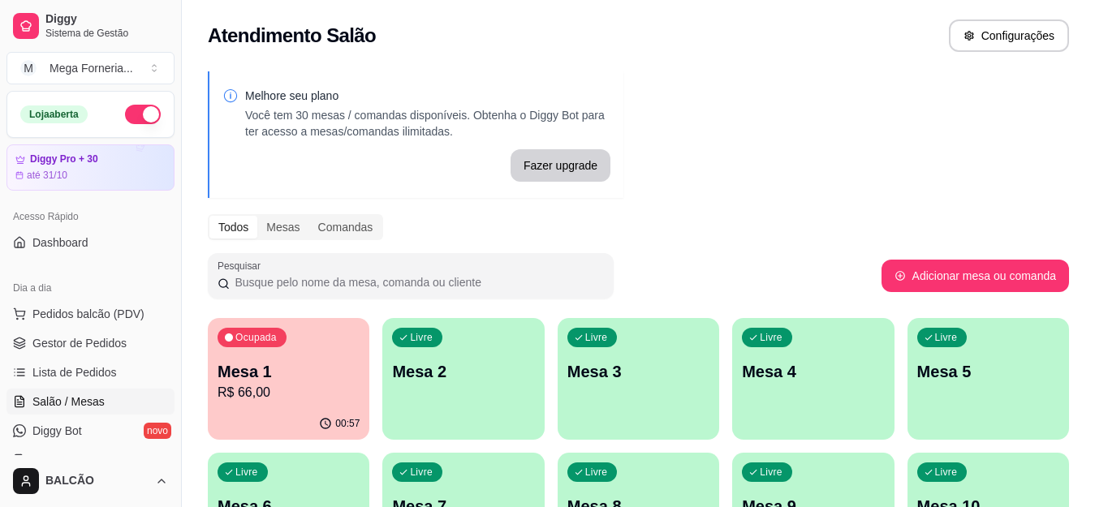  What do you see at coordinates (242, 265) in the screenshot?
I see `label: Pesquisar` at bounding box center [242, 265].